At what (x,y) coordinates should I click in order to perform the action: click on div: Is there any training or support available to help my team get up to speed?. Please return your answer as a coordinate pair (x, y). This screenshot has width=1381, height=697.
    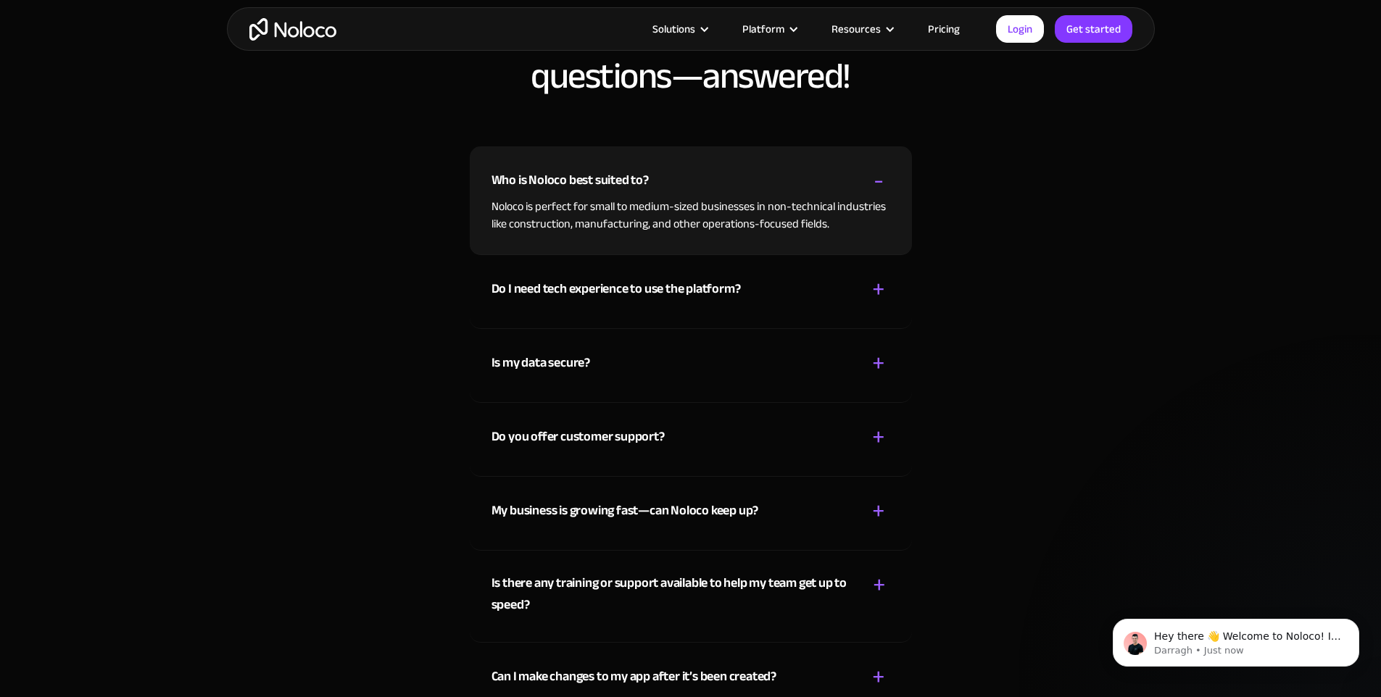
    Looking at the image, I should click on (671, 594).